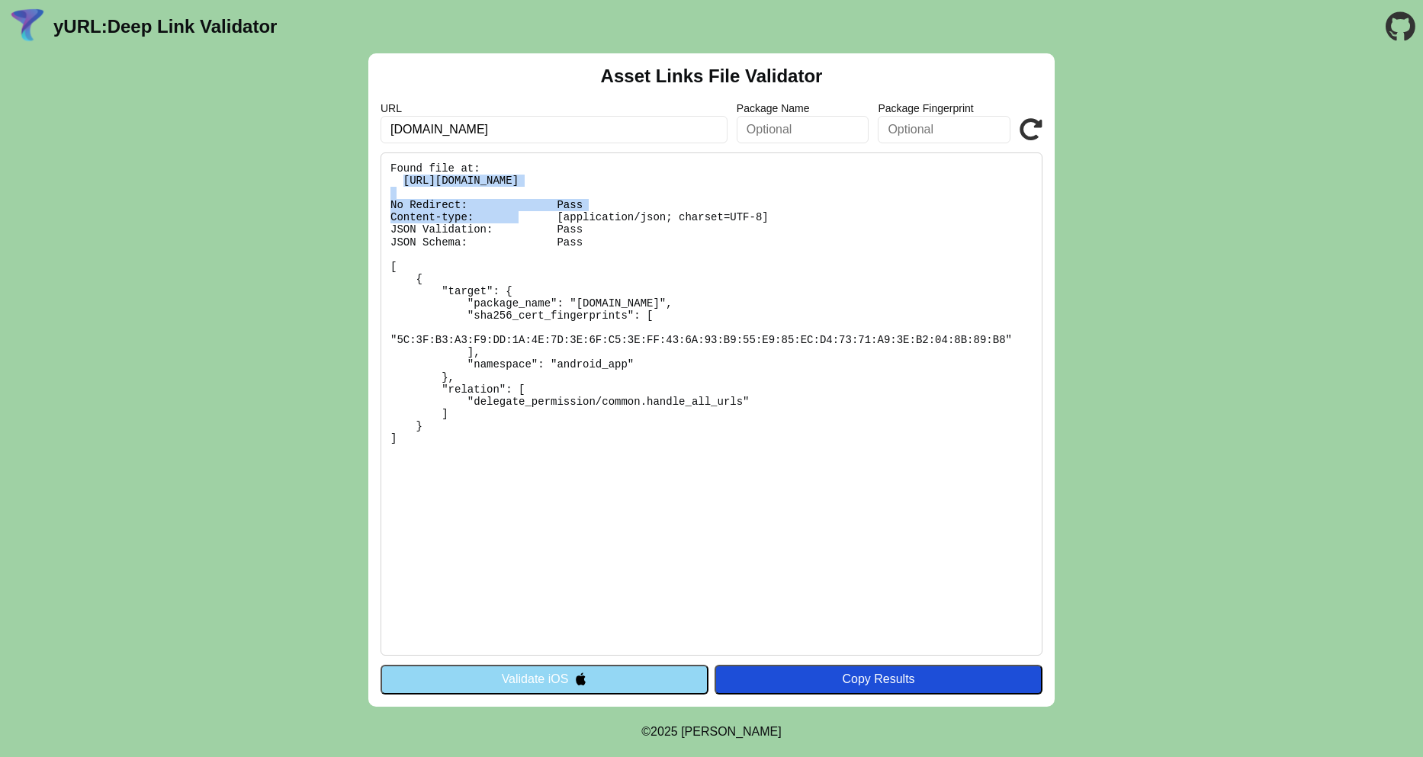 The image size is (1423, 757). Describe the element at coordinates (27, 27) in the screenshot. I see `img: yURL Logo` at that location.